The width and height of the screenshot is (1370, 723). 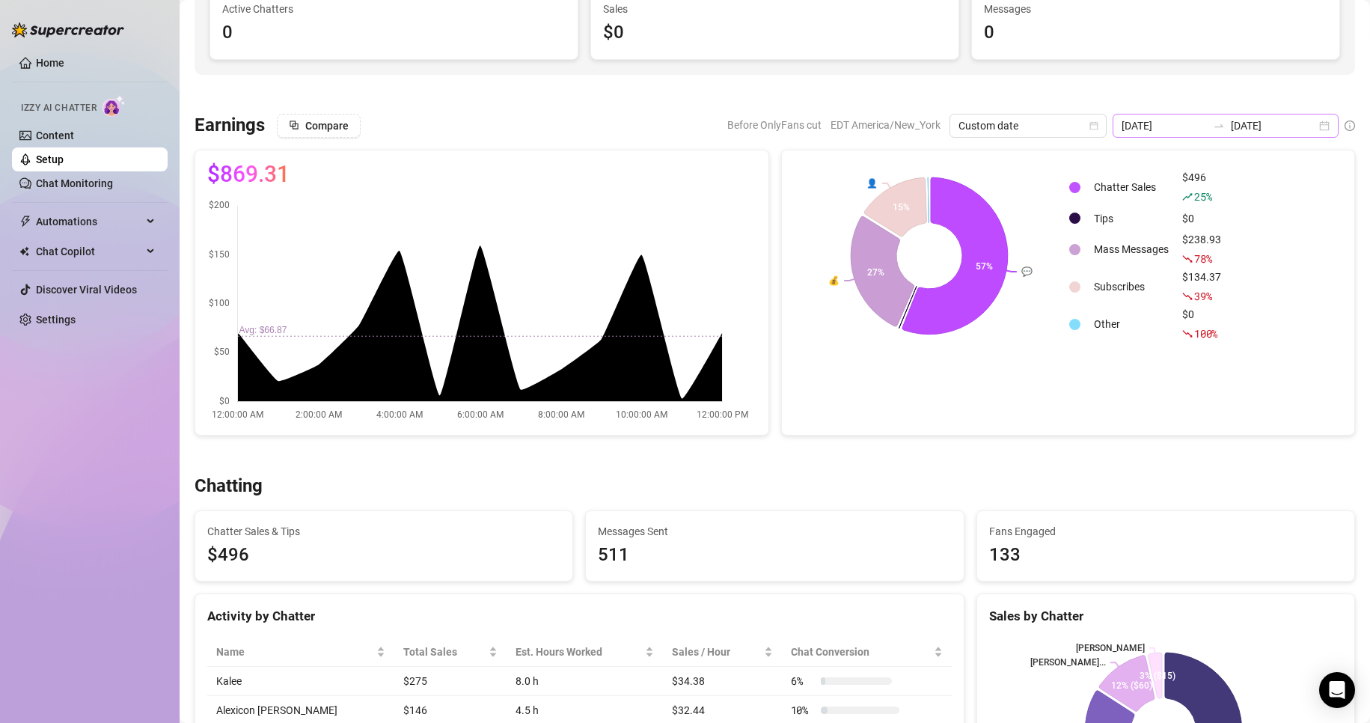 I want to click on div: Activity by Chatter, so click(x=579, y=616).